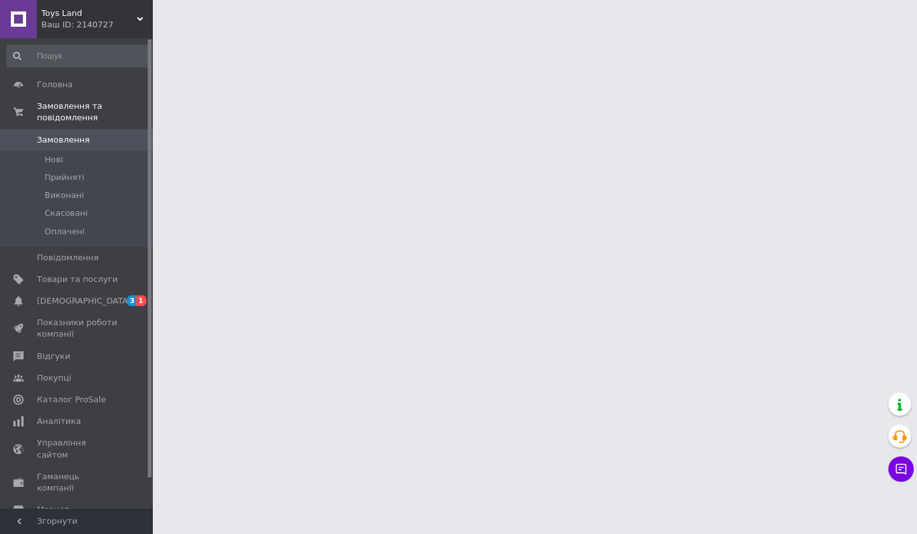 The width and height of the screenshot is (917, 534). What do you see at coordinates (97, 25) in the screenshot?
I see `div: Ваш ID: 2140727` at bounding box center [97, 25].